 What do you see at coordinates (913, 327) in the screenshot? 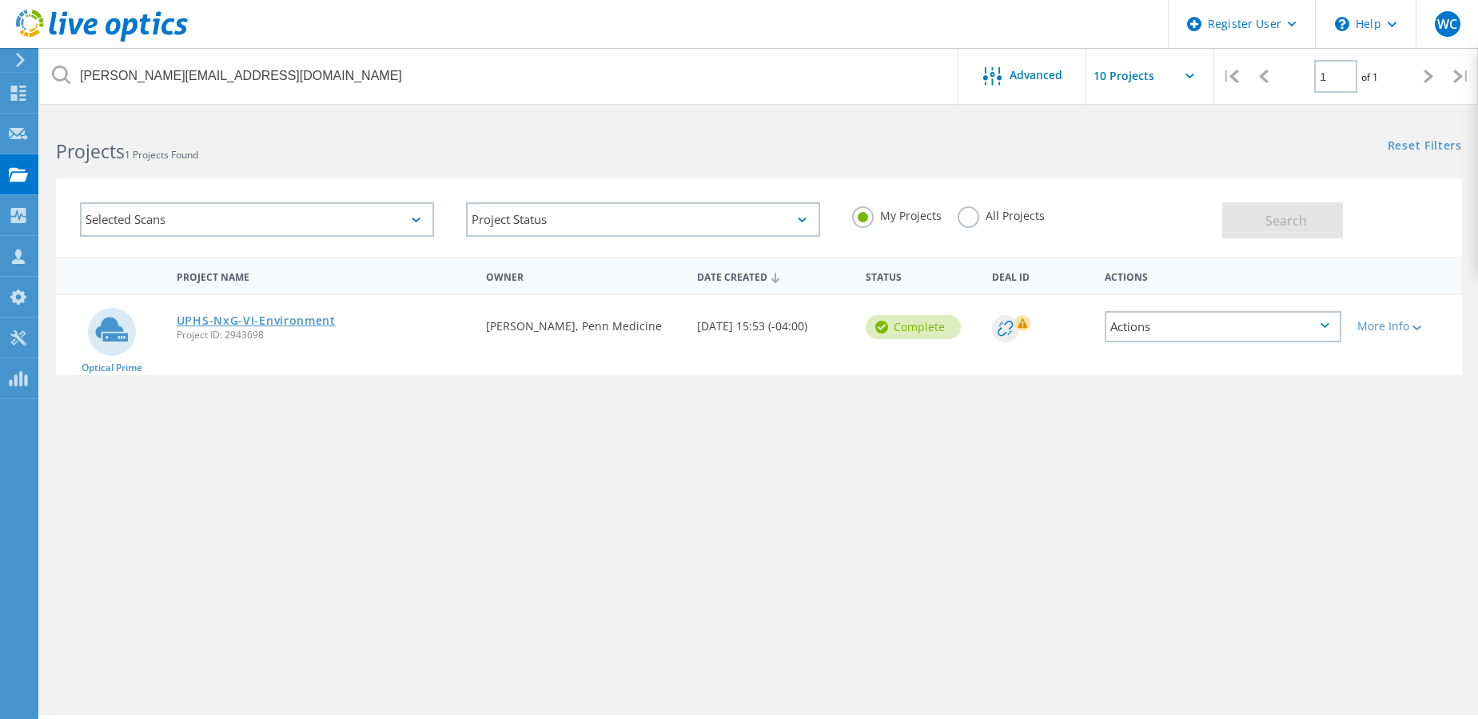
I see `div: Complete` at bounding box center [913, 327].